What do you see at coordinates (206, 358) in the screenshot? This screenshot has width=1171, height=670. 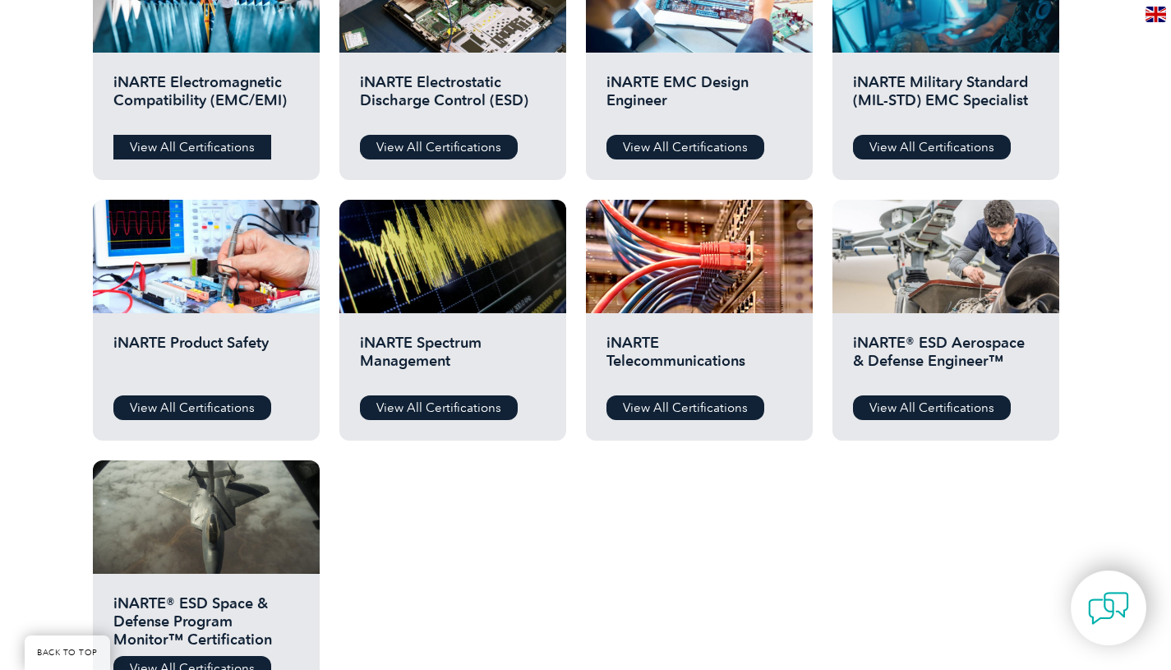 I see `h2: iNARTE Product Safety` at bounding box center [206, 358].